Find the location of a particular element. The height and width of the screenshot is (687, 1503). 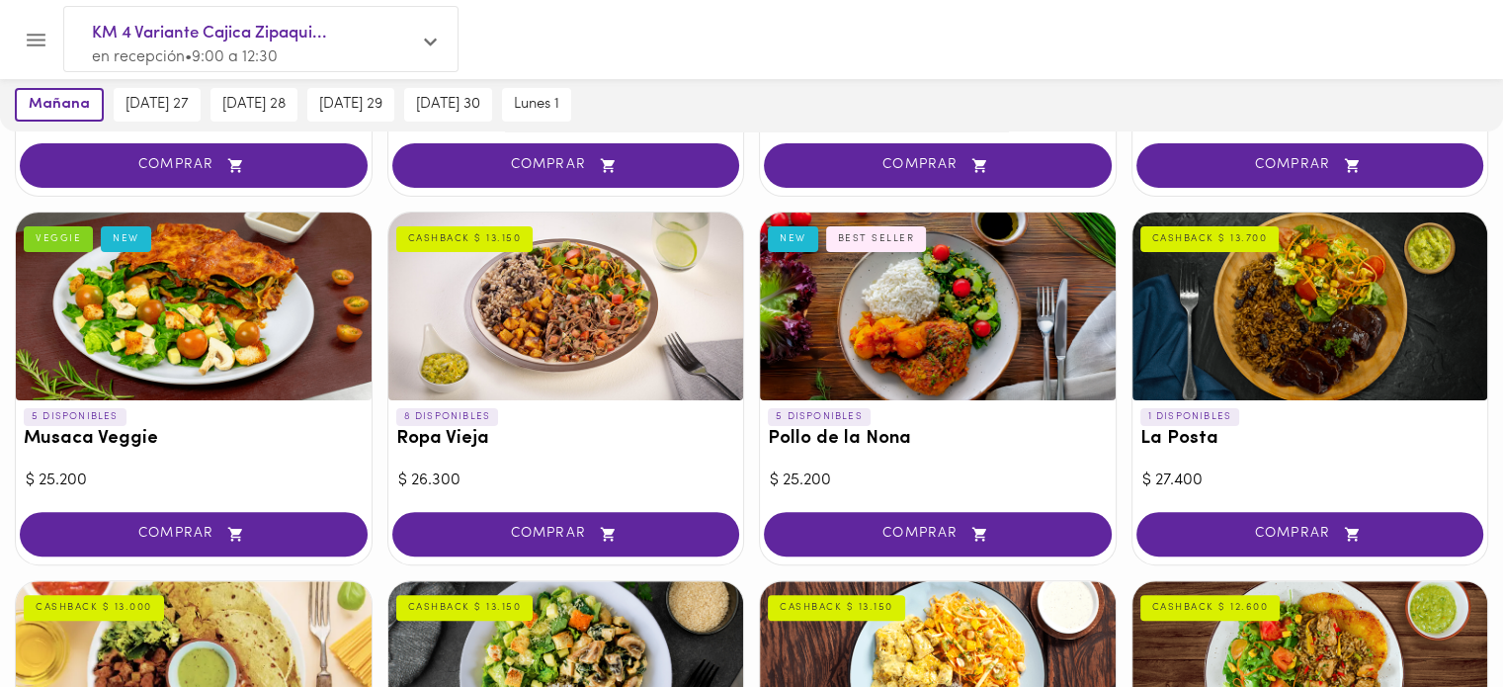

div: $ 26.300 is located at coordinates (566, 480).